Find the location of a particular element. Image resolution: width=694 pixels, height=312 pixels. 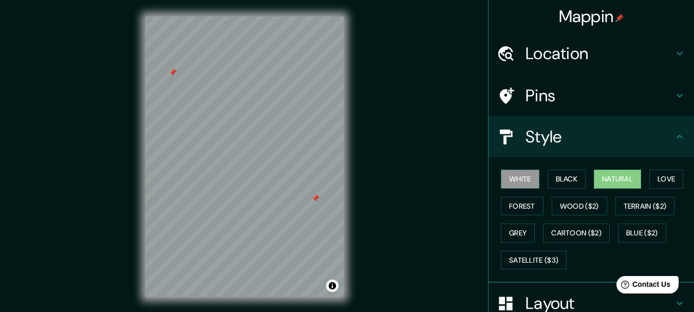

button: Natural is located at coordinates (618, 179).